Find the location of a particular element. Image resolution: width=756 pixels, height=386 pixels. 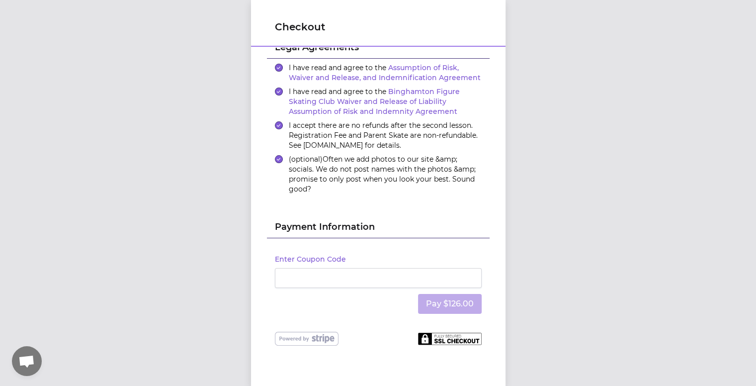

a: Binghamton Figure Skating Club Waiver and Release of Liability Assumption of Risk and Indemnity A... is located at coordinates (374, 101).